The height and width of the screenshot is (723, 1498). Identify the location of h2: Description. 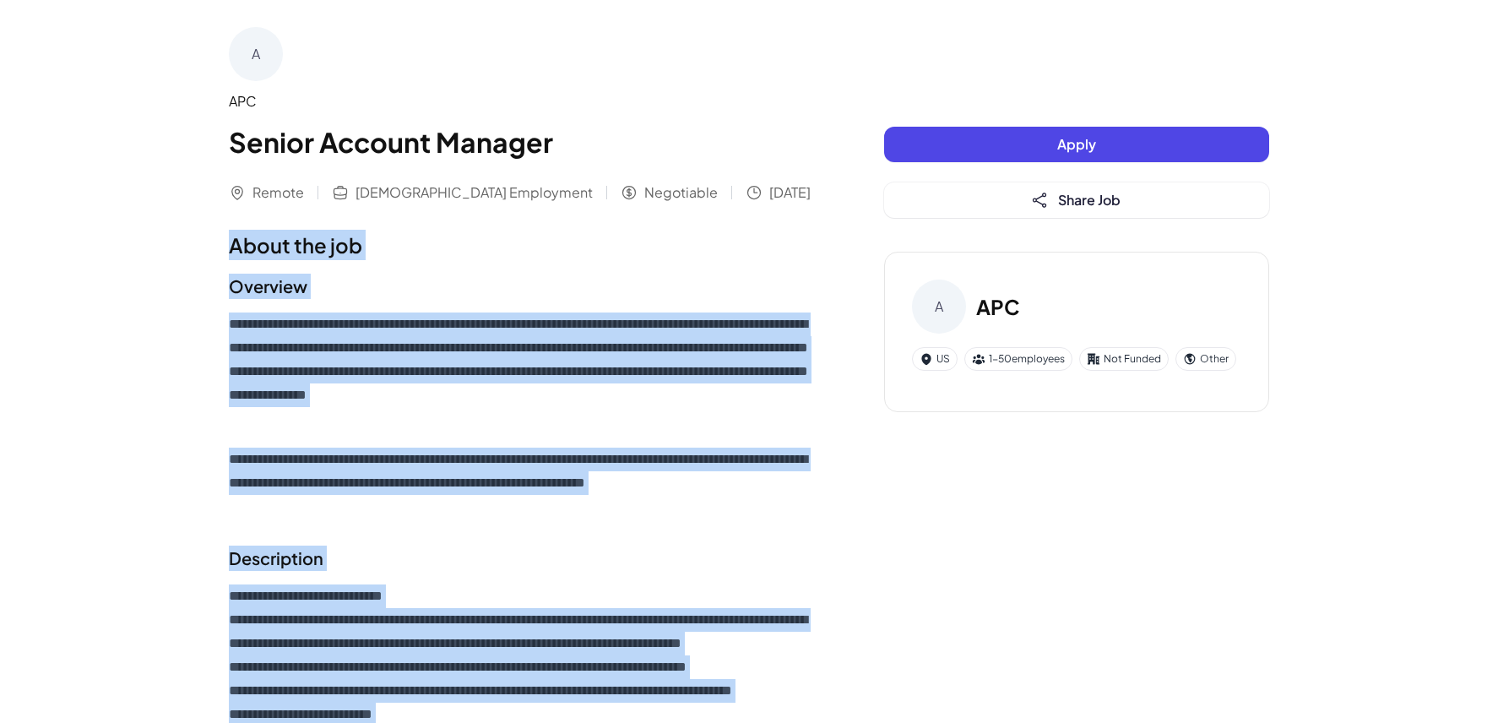
(523, 558).